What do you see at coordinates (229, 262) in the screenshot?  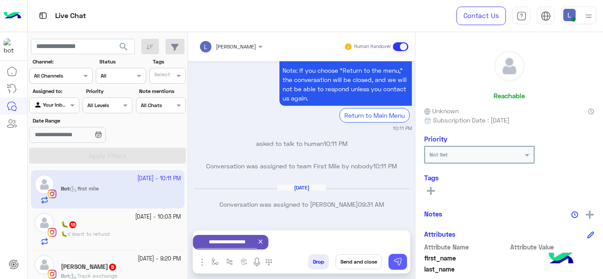 I see `img: Trigger scenario` at bounding box center [229, 262].